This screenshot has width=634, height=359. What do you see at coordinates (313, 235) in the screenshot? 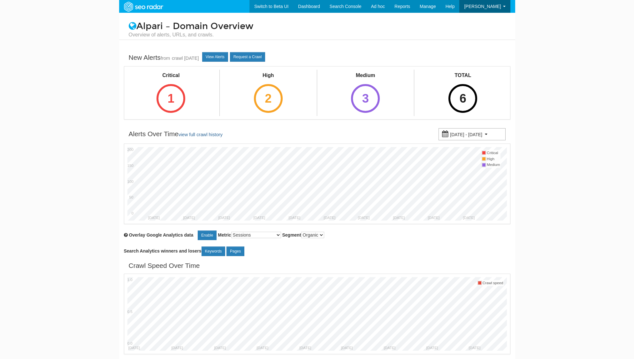
I see `select: Segment` at bounding box center [313, 235].